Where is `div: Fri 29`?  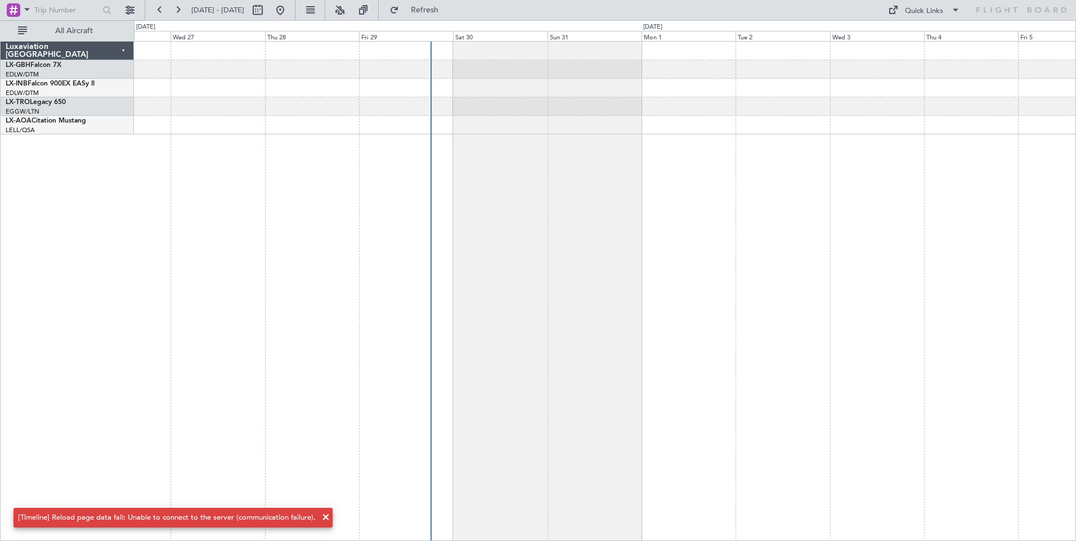 div: Fri 29 is located at coordinates (406, 36).